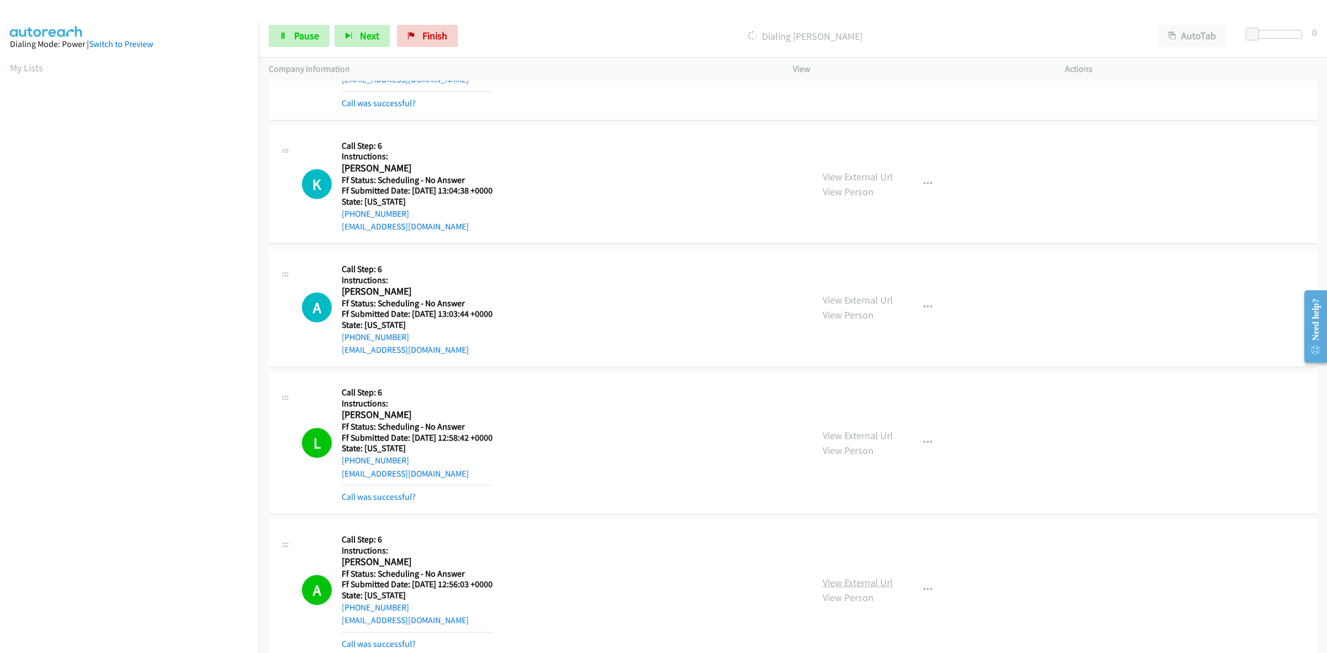  What do you see at coordinates (121, 44) in the screenshot?
I see `a: Switch to Preview` at bounding box center [121, 44].